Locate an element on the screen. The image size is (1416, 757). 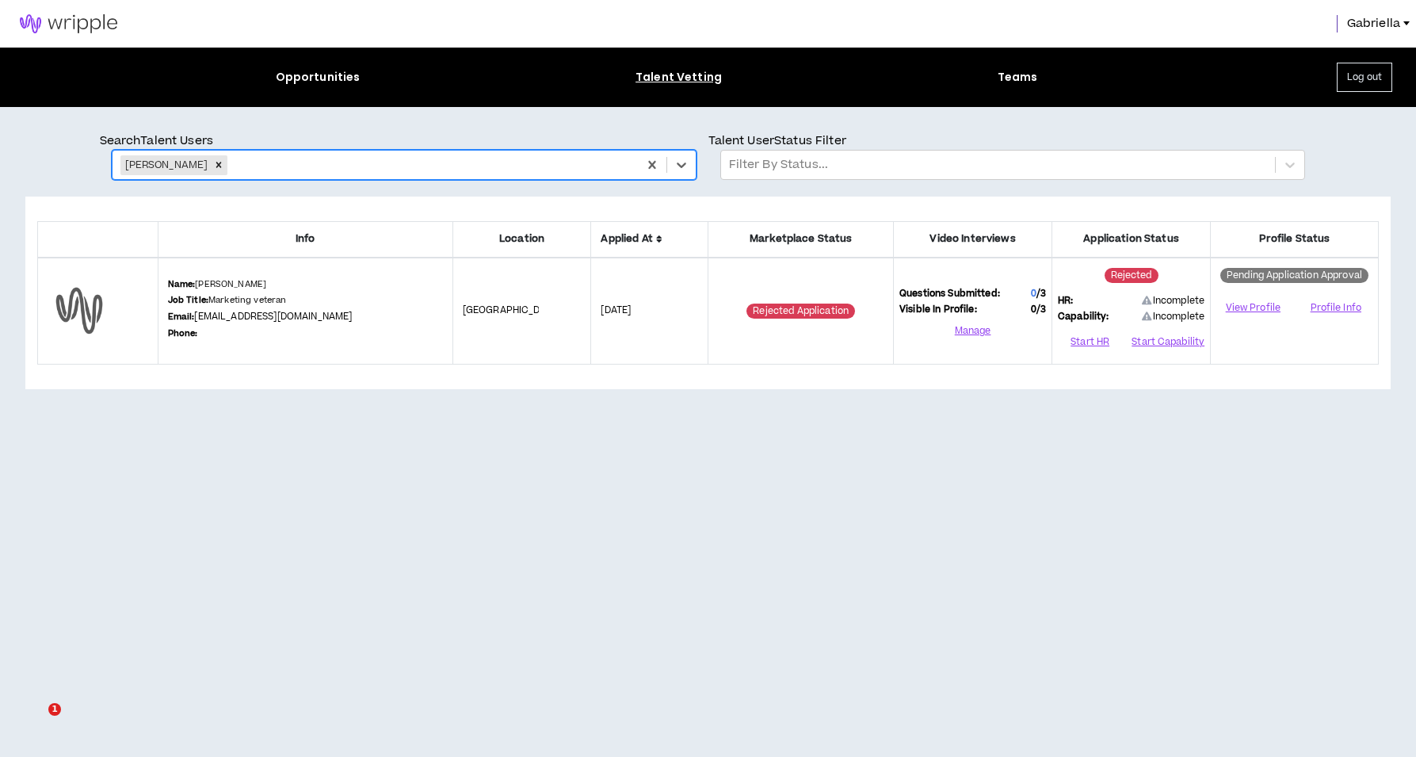
div: Remove Keith Oto is located at coordinates (219, 165).